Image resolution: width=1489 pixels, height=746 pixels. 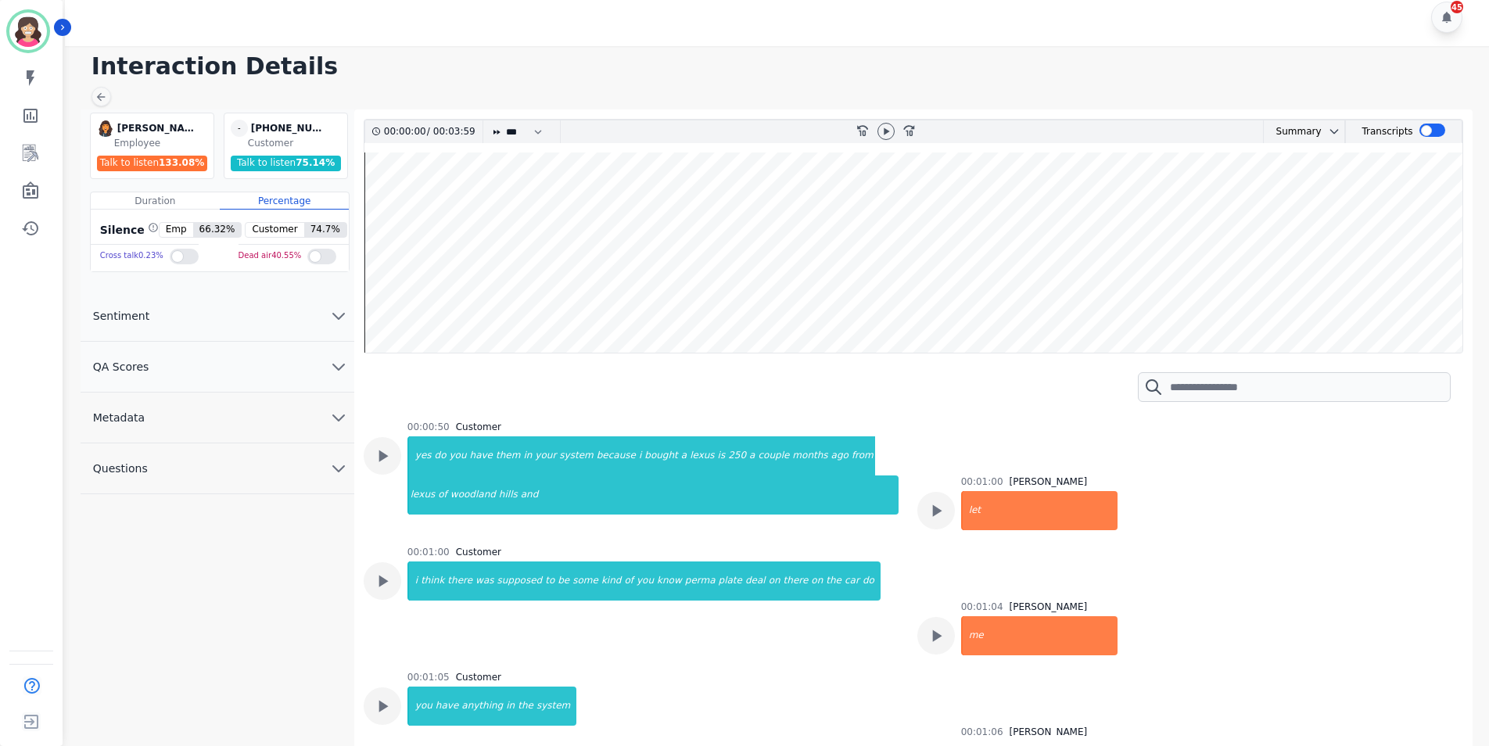 I want to click on div: kind, so click(x=612, y=581).